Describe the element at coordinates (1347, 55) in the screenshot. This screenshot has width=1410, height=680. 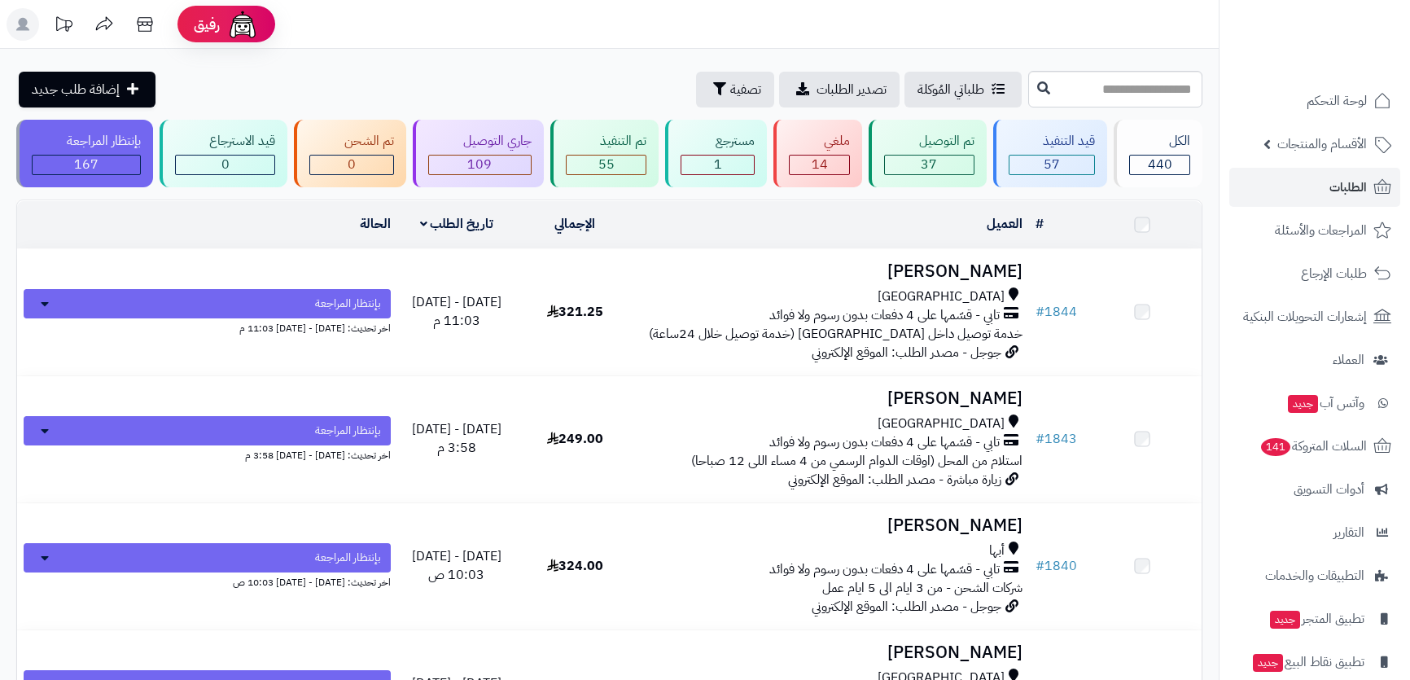
I see `img: logo-2.png` at that location.